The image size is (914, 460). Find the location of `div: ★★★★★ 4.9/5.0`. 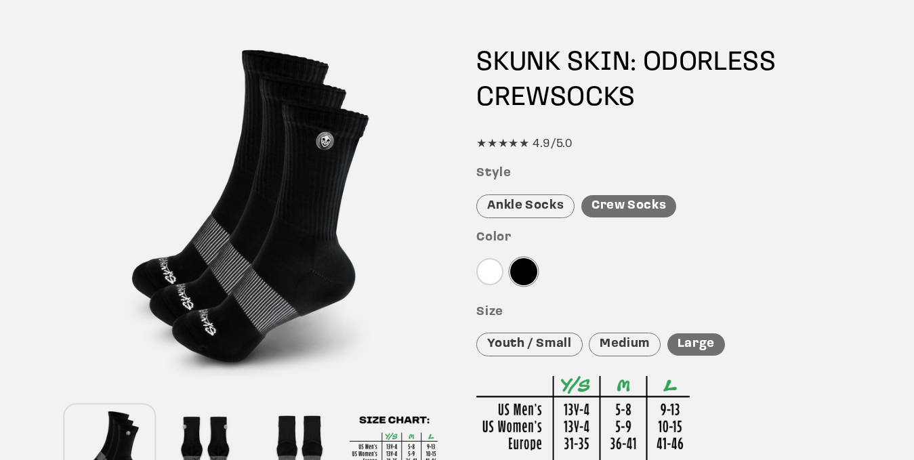

div: ★★★★★ 4.9/5.0 is located at coordinates (662, 144).